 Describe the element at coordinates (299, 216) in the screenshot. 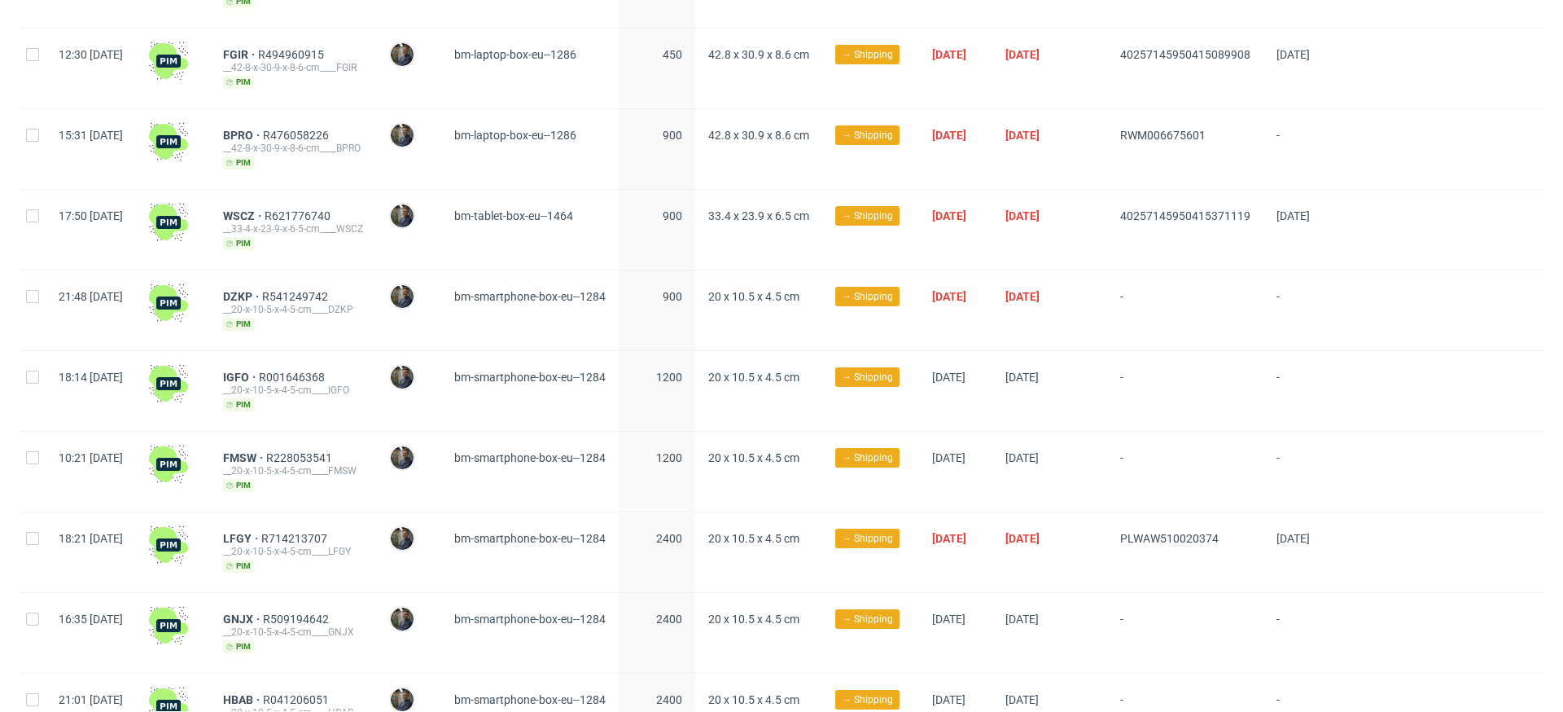

I see `span: R621776740` at that location.